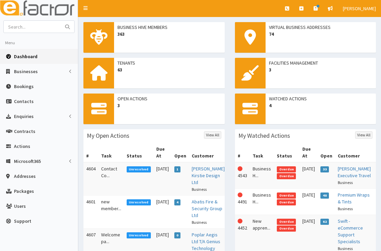  I want to click on span: Open Actions, so click(169, 99).